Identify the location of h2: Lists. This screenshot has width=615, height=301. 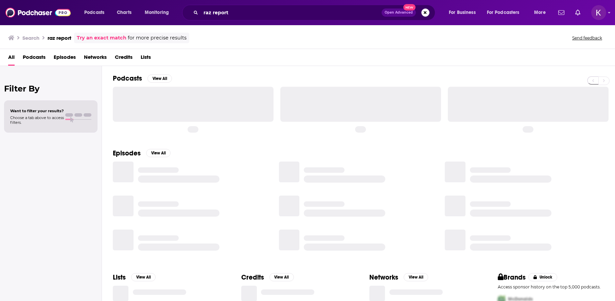
(119, 277).